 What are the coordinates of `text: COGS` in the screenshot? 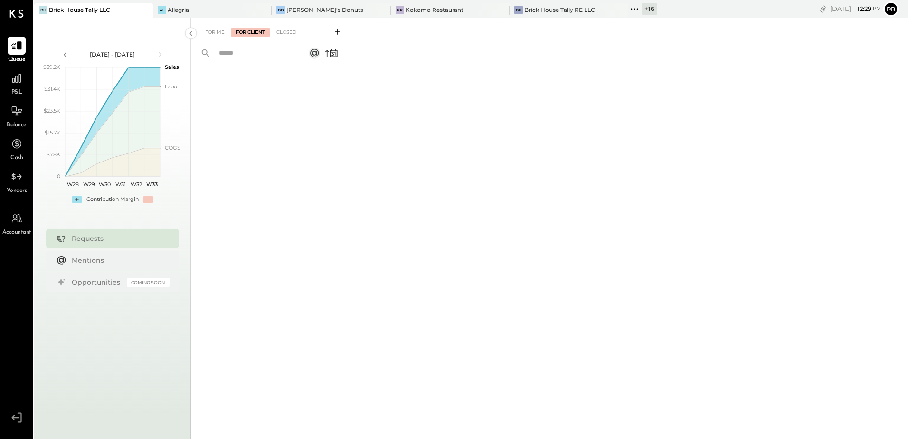 It's located at (172, 148).